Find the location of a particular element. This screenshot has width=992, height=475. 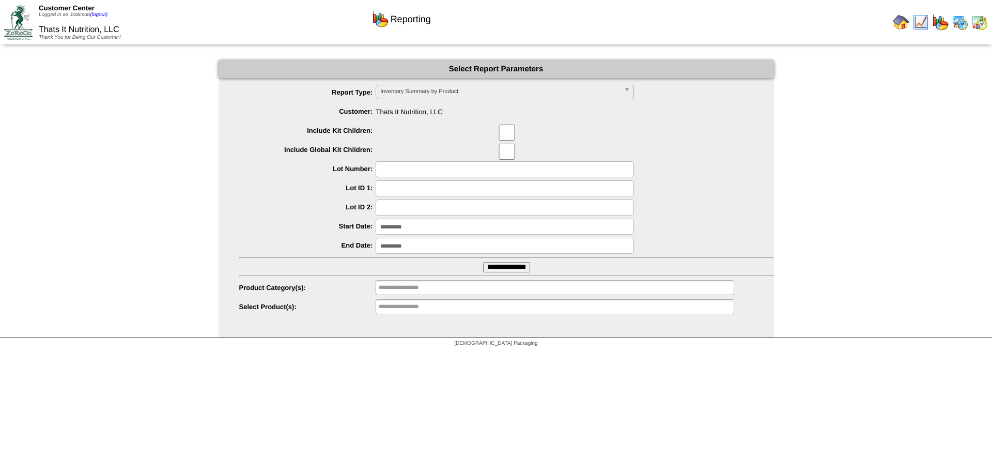

label: Product Category(s): is located at coordinates (307, 287).